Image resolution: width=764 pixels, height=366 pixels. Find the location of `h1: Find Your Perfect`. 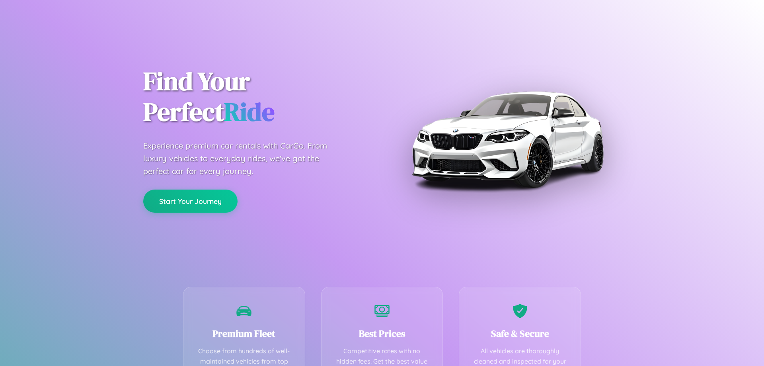

h1: Find Your Perfect is located at coordinates (257, 97).